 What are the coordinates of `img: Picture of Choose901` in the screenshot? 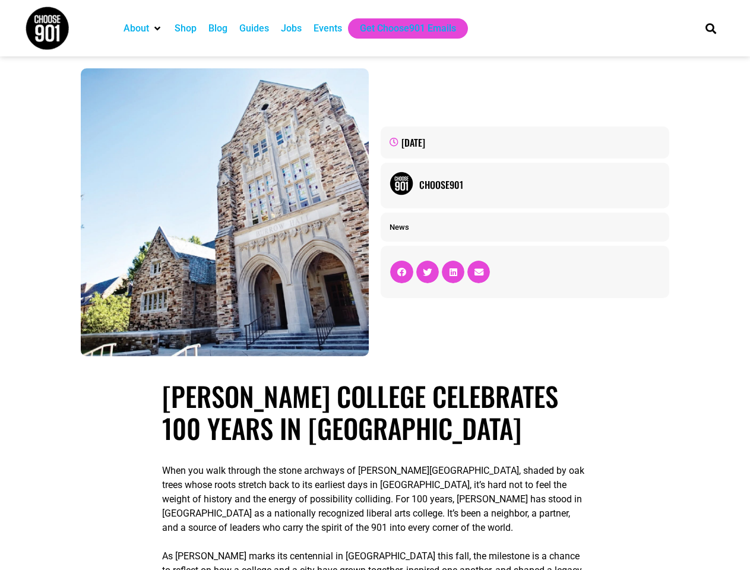 It's located at (401, 183).